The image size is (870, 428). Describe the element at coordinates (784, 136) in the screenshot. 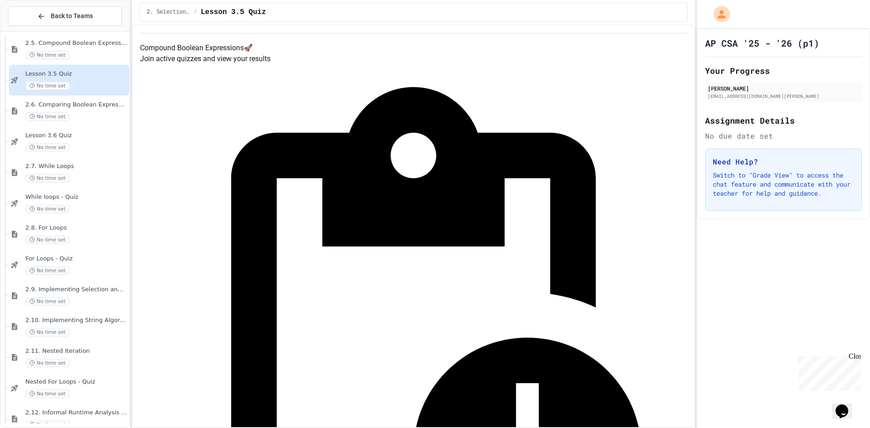

I see `div: No due date set` at that location.